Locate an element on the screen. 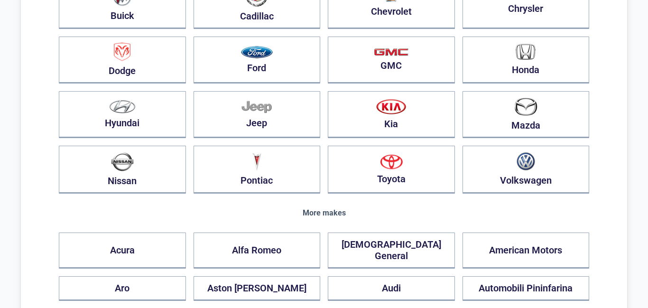  button: GMC is located at coordinates (391, 60).